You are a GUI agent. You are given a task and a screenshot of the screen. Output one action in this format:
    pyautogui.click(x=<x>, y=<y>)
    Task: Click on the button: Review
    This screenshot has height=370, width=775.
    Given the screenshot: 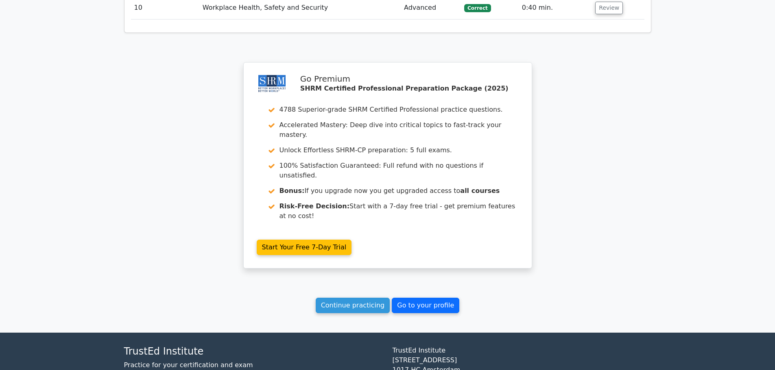 What is the action you would take?
    pyautogui.click(x=609, y=8)
    